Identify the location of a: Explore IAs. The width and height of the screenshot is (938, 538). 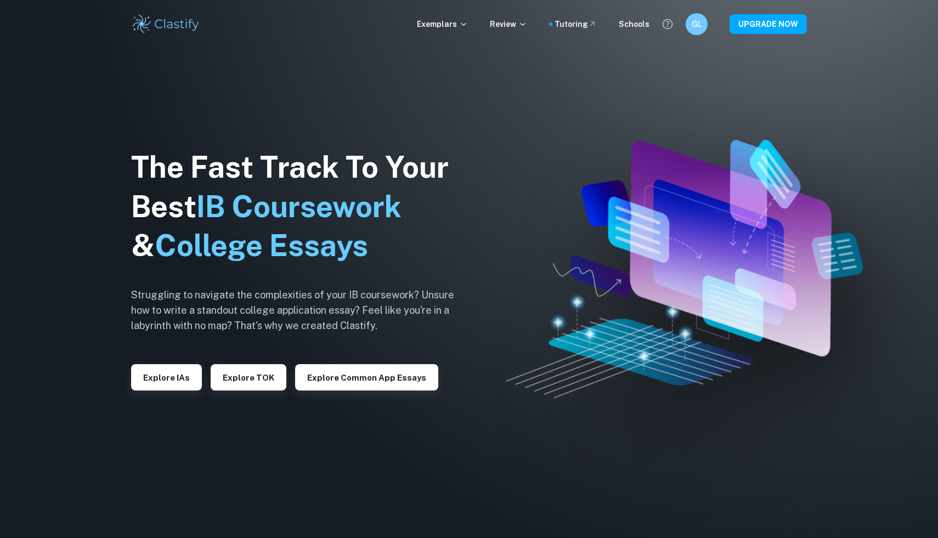
(166, 377).